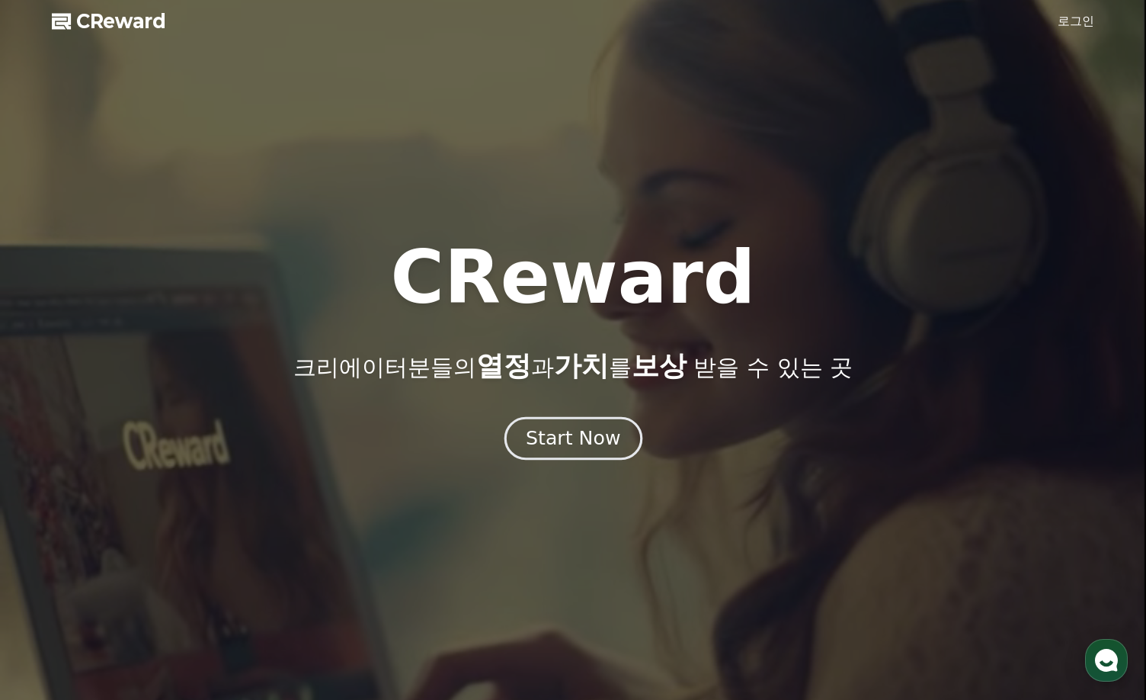  What do you see at coordinates (109, 21) in the screenshot?
I see `a: CReward` at bounding box center [109, 21].